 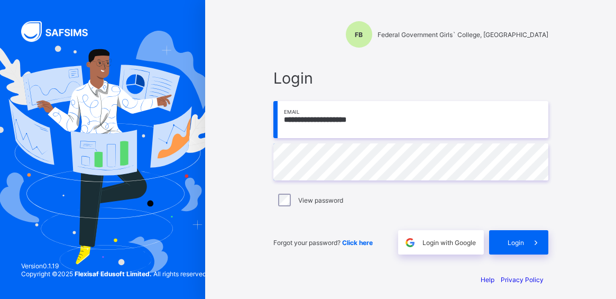 I want to click on span: Click here, so click(x=358, y=242).